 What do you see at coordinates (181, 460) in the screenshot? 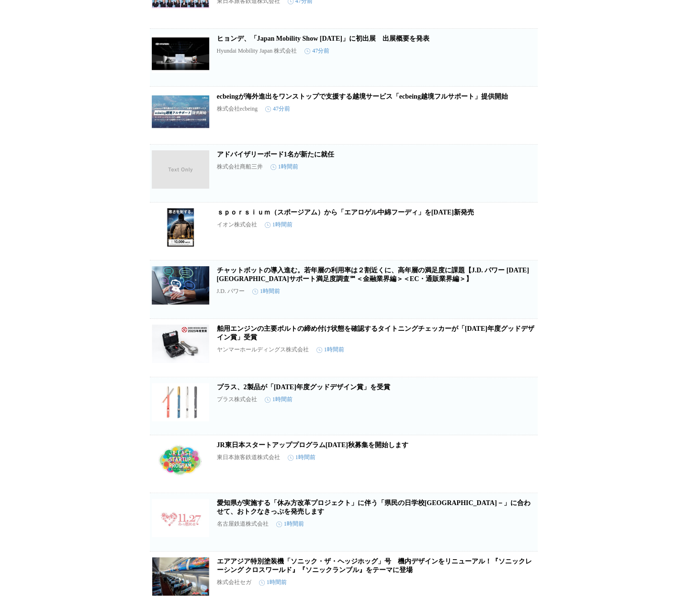
I see `img: JR東日本スタートアッププログラム2025秋募集を開始します` at bounding box center [181, 460].